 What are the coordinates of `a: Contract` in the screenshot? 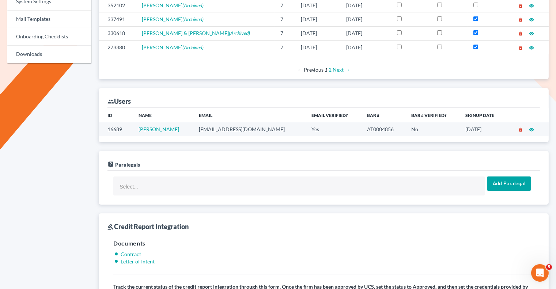 It's located at (131, 254).